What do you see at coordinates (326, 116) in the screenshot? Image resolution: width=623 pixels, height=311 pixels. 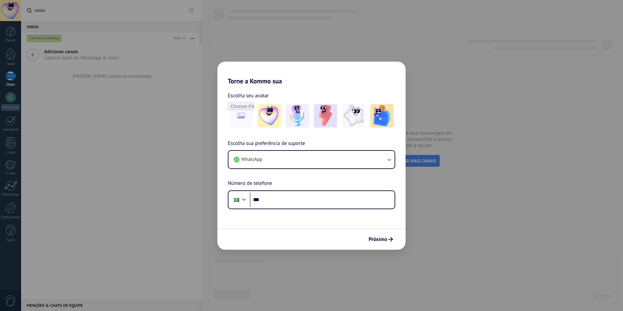 I see `img: -3.jpeg` at bounding box center [326, 116].